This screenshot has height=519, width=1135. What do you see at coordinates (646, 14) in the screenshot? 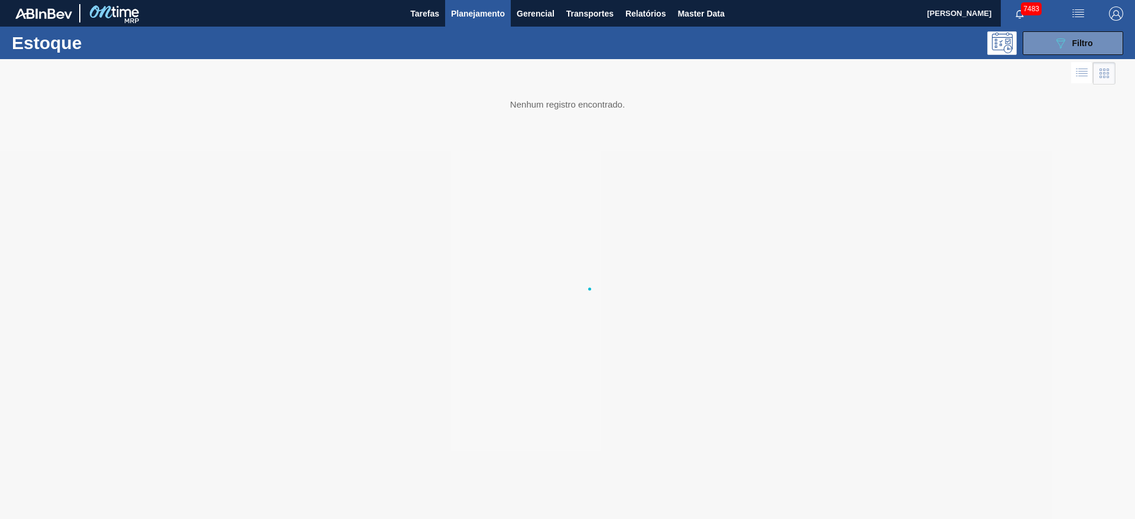
I see `span: Relatórios` at bounding box center [646, 14].